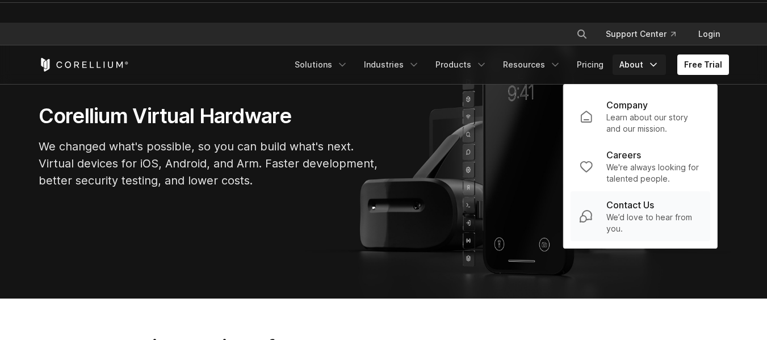 This screenshot has height=340, width=767. I want to click on a: Company Learn about our story and our mission., so click(640, 116).